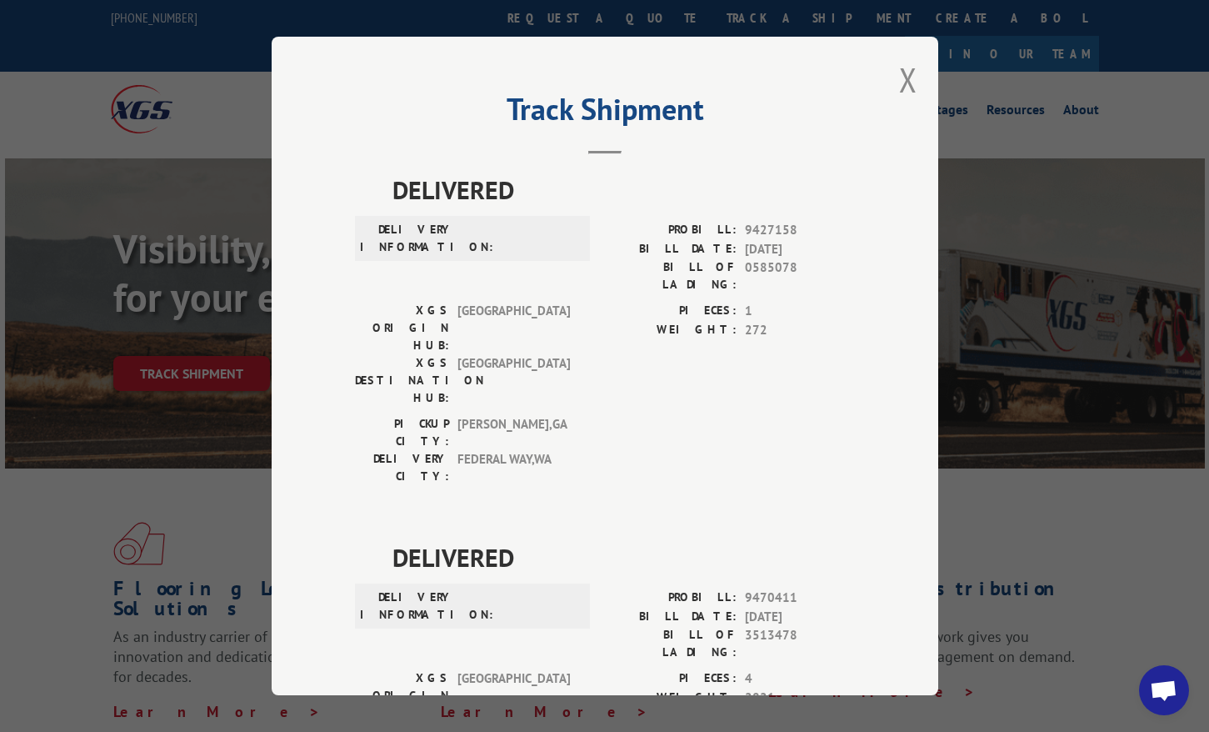 Image resolution: width=1209 pixels, height=732 pixels. What do you see at coordinates (800, 697) in the screenshot?
I see `span: 2821` at bounding box center [800, 697].